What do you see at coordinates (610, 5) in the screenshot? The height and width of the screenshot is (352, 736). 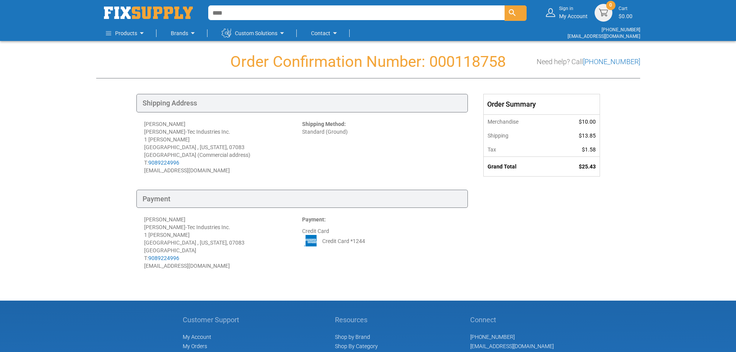 I see `span: 0` at bounding box center [610, 5].